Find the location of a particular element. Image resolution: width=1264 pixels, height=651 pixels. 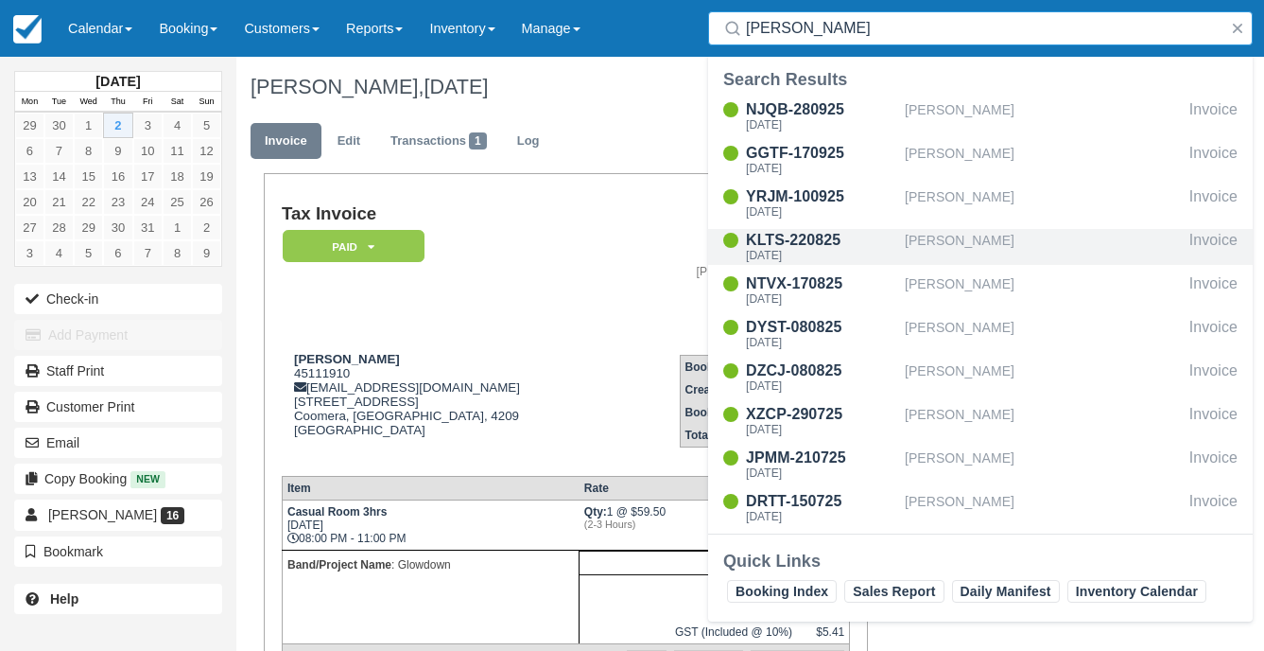

th: Booking ID: is located at coordinates (723, 366).